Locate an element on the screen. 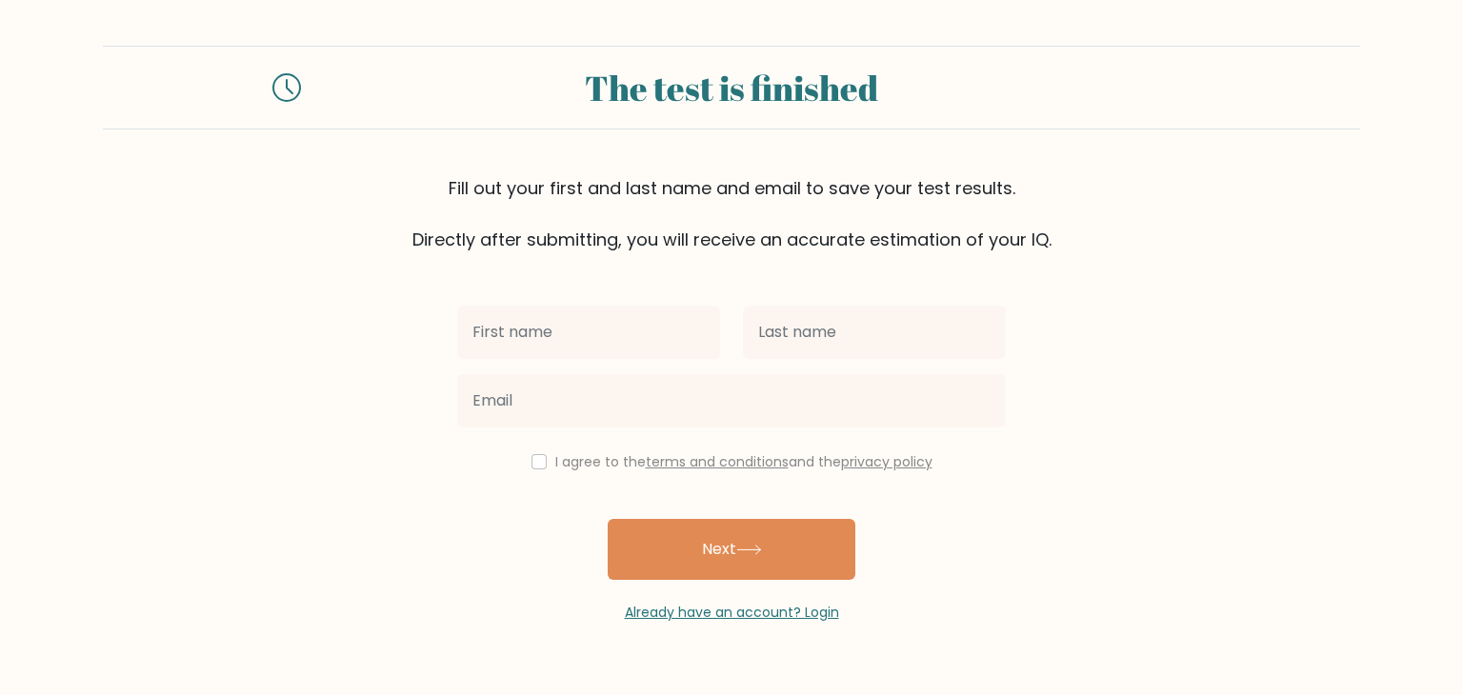 The height and width of the screenshot is (695, 1463). div: The test is finished is located at coordinates (731, 88).